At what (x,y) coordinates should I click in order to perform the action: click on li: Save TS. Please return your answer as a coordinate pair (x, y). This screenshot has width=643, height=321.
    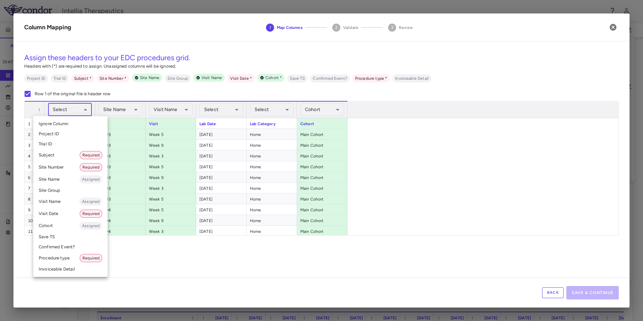
    Looking at the image, I should click on (70, 237).